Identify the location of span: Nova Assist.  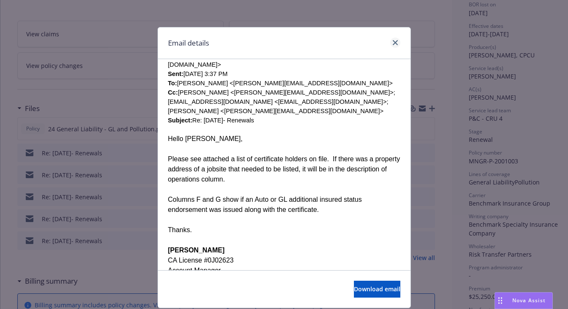
(529, 300).